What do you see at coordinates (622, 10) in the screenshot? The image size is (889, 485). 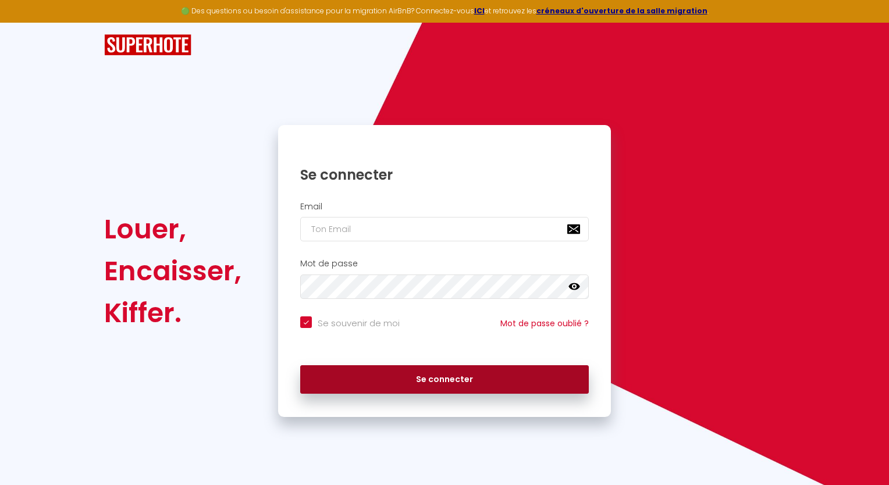 I see `strong: créneaux d'ouverture de la salle migration` at bounding box center [622, 10].